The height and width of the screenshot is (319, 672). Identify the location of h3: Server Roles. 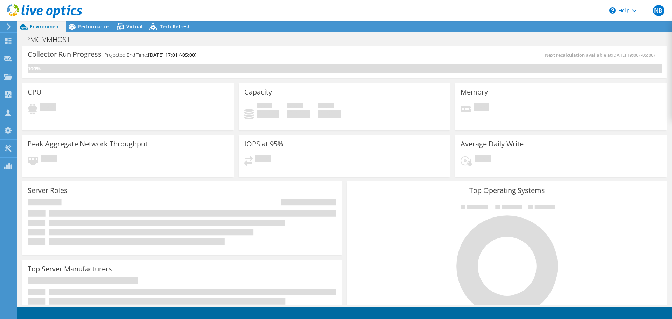
(48, 190).